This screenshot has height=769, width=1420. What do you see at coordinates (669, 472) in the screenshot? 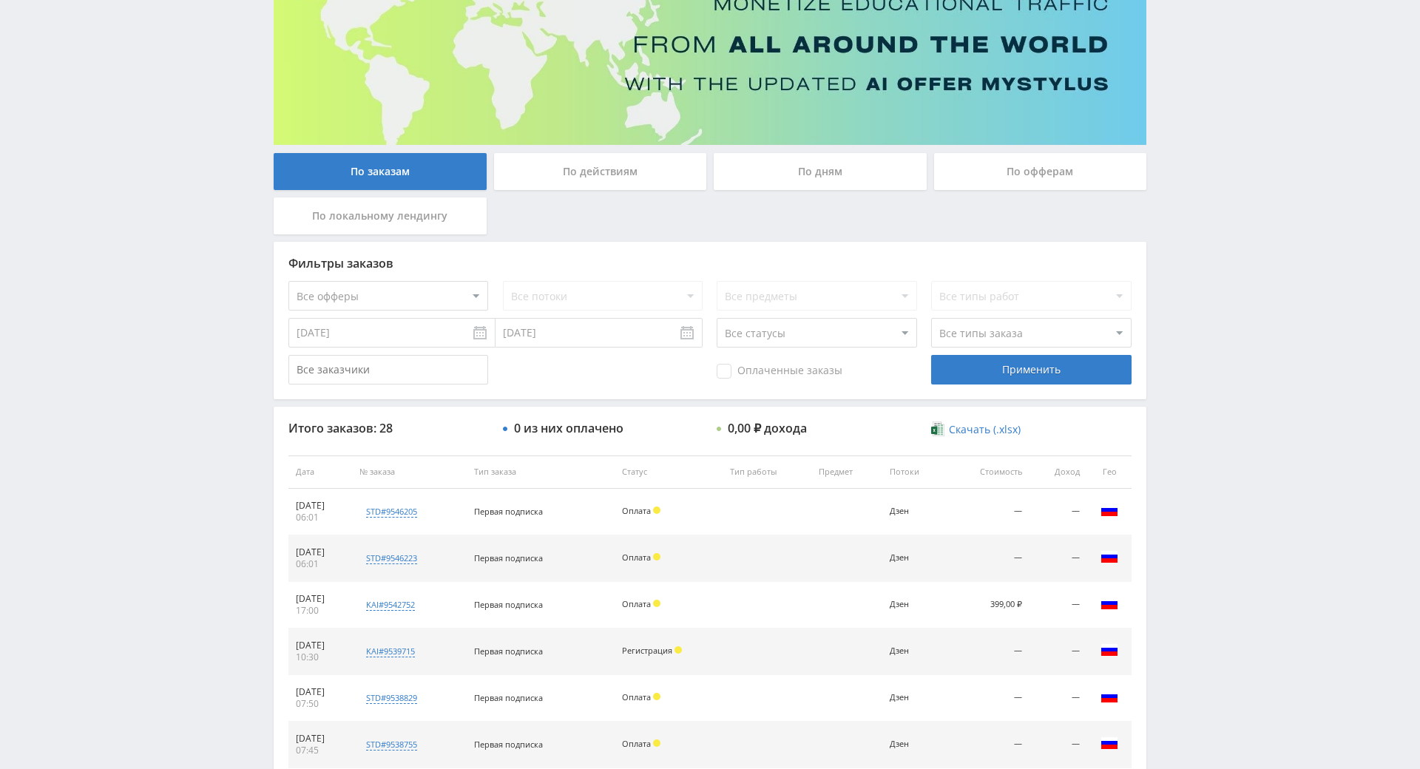
I see `th: Статус` at bounding box center [669, 472].